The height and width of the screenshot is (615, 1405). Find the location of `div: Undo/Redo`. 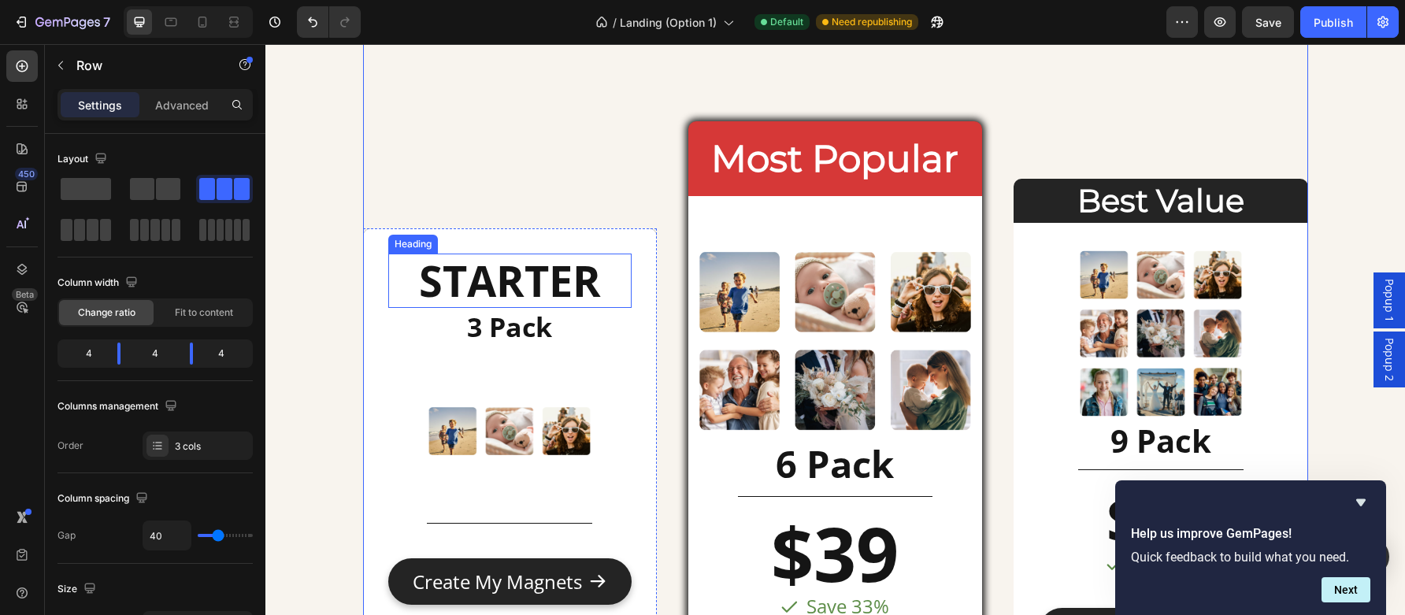

div: Undo/Redo is located at coordinates (329, 22).